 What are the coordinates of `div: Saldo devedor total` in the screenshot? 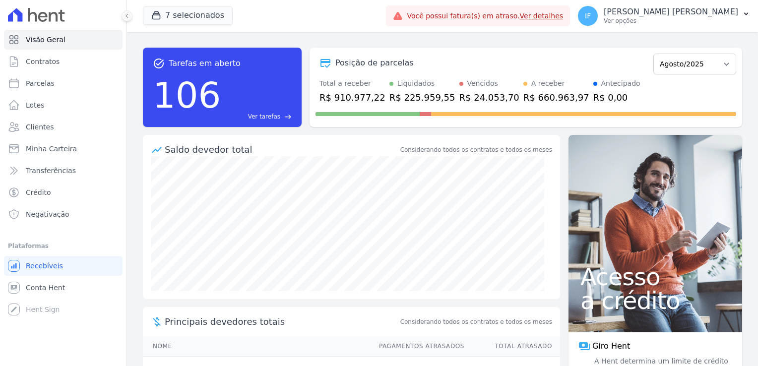 It's located at (281, 149).